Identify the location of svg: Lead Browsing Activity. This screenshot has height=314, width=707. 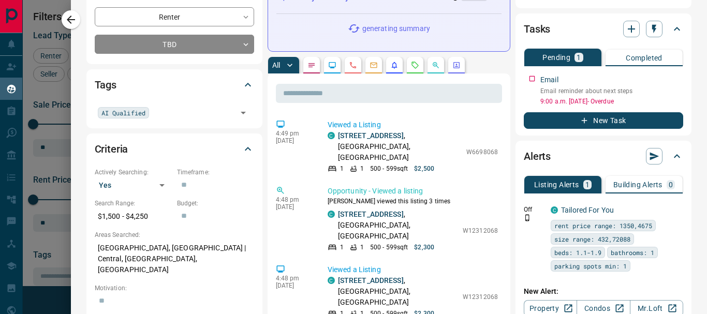
(332, 65).